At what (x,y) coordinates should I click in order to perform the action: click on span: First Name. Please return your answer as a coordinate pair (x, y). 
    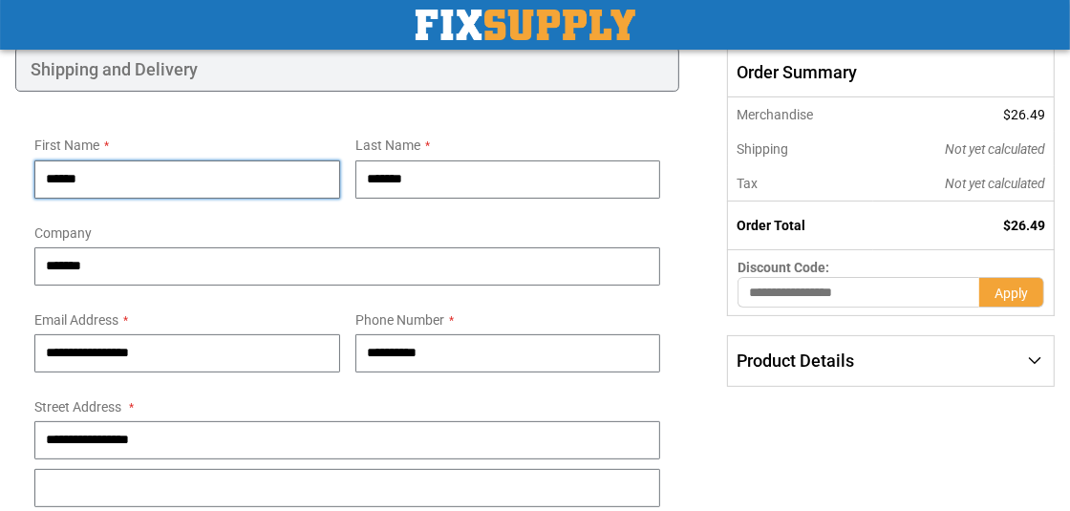
    Looking at the image, I should click on (67, 145).